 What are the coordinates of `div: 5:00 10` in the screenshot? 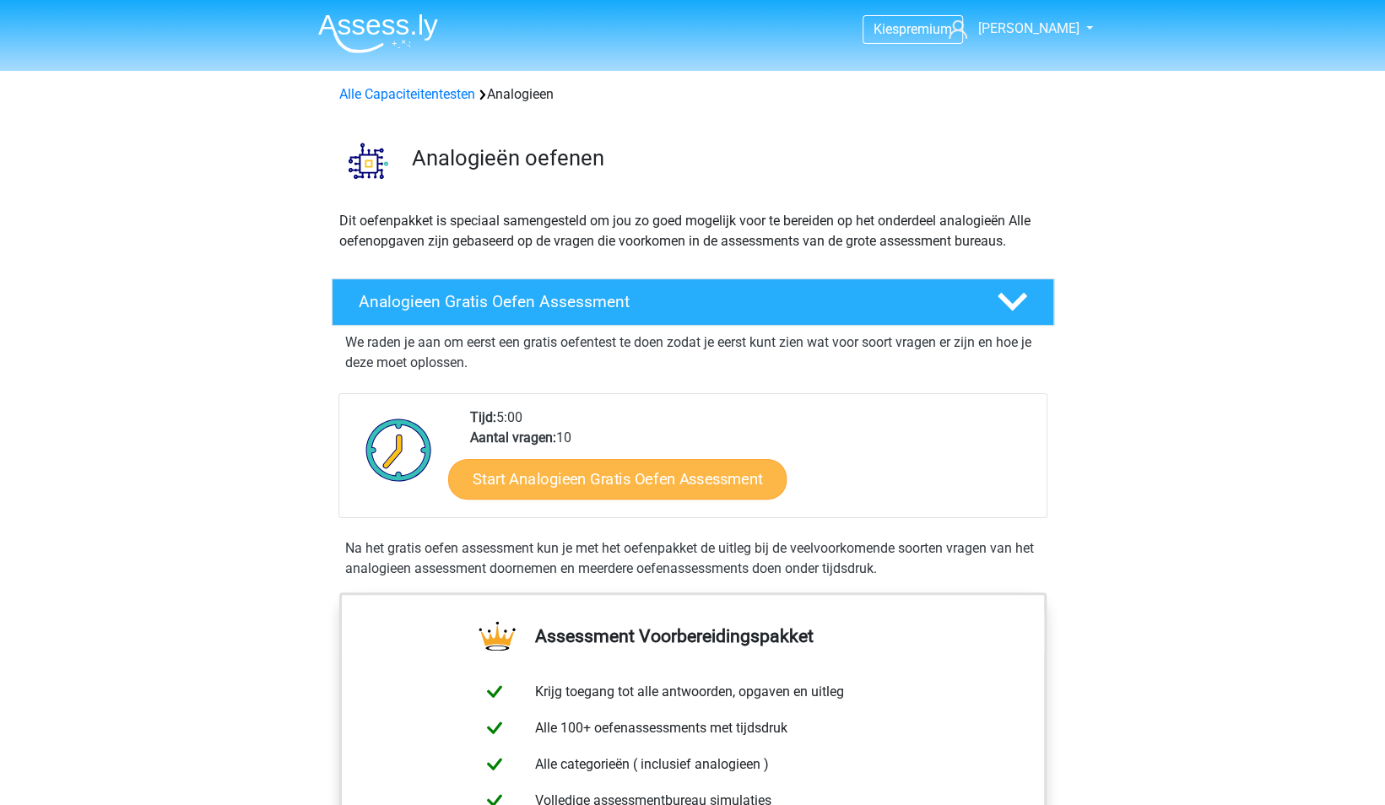 It's located at (751, 463).